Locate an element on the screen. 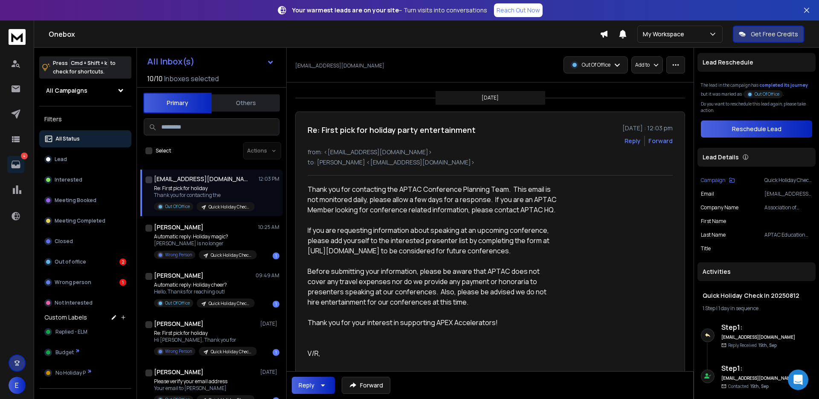 The width and height of the screenshot is (819, 399). p: title is located at coordinates (706, 248).